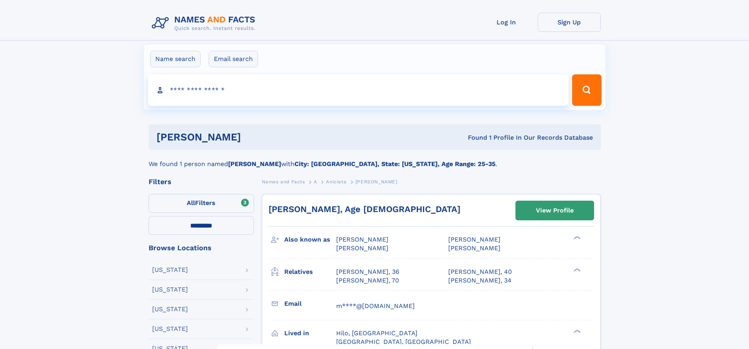 The width and height of the screenshot is (749, 349). I want to click on span: All, so click(191, 202).